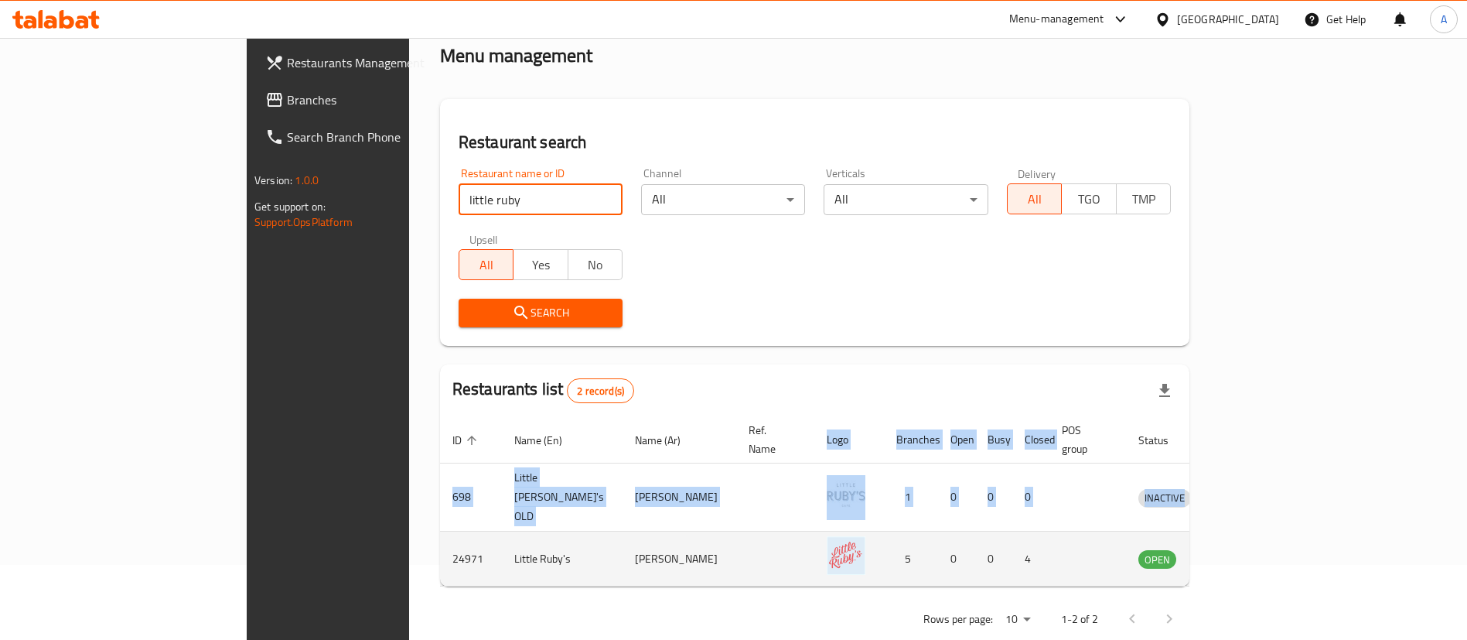 The image size is (1467, 640). I want to click on span: Restaurants Management, so click(383, 63).